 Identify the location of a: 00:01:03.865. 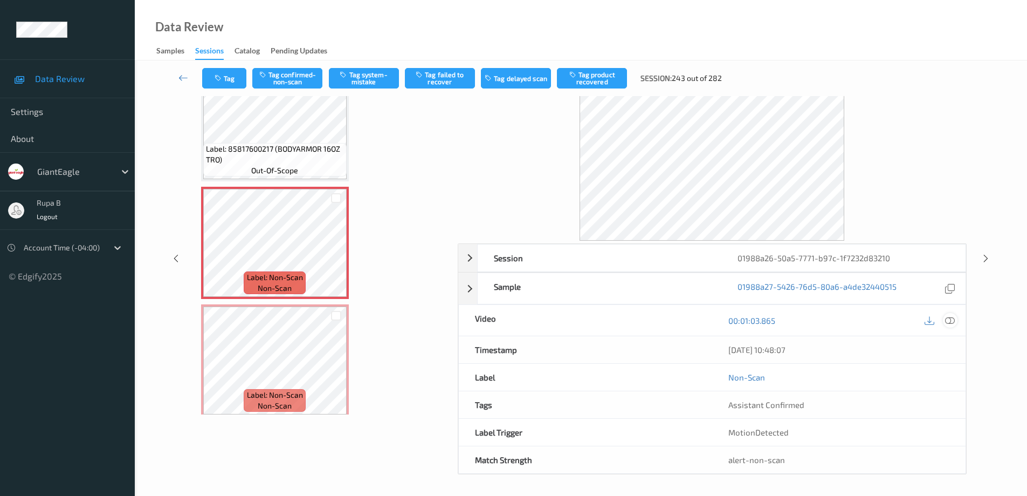
(752, 320).